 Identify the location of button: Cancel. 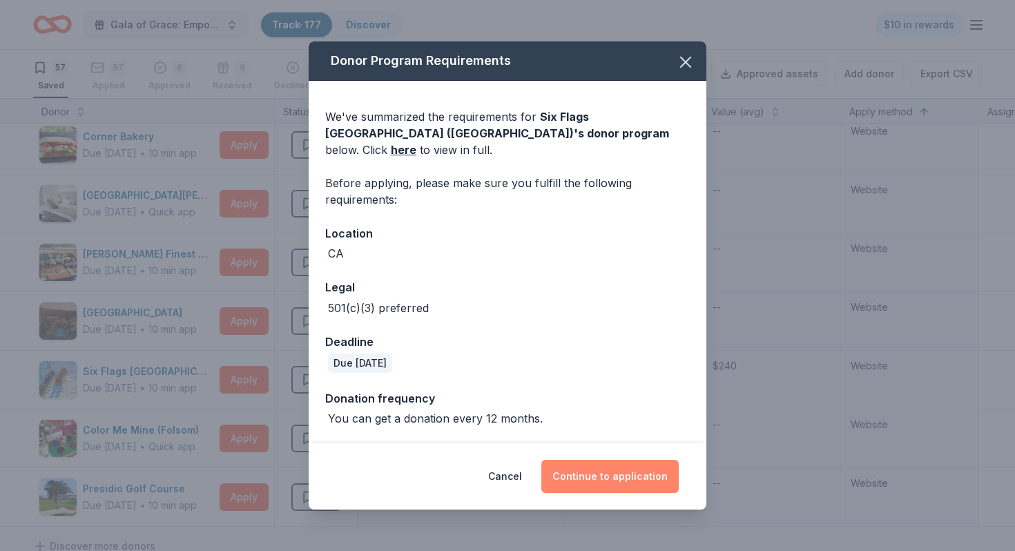
(505, 477).